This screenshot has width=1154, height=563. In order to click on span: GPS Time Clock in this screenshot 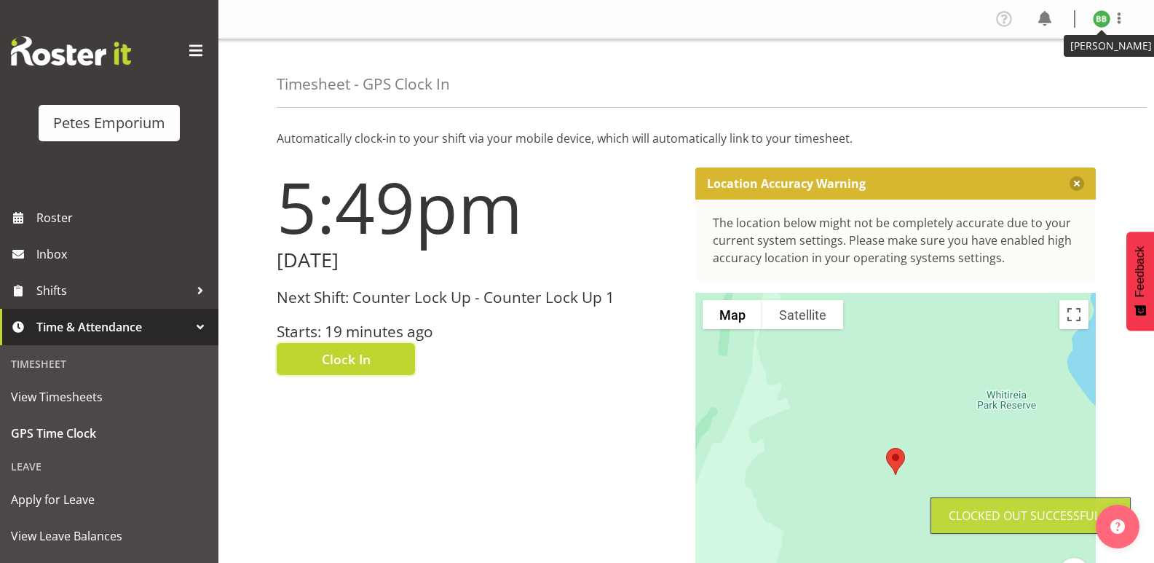, I will do `click(109, 433)`.